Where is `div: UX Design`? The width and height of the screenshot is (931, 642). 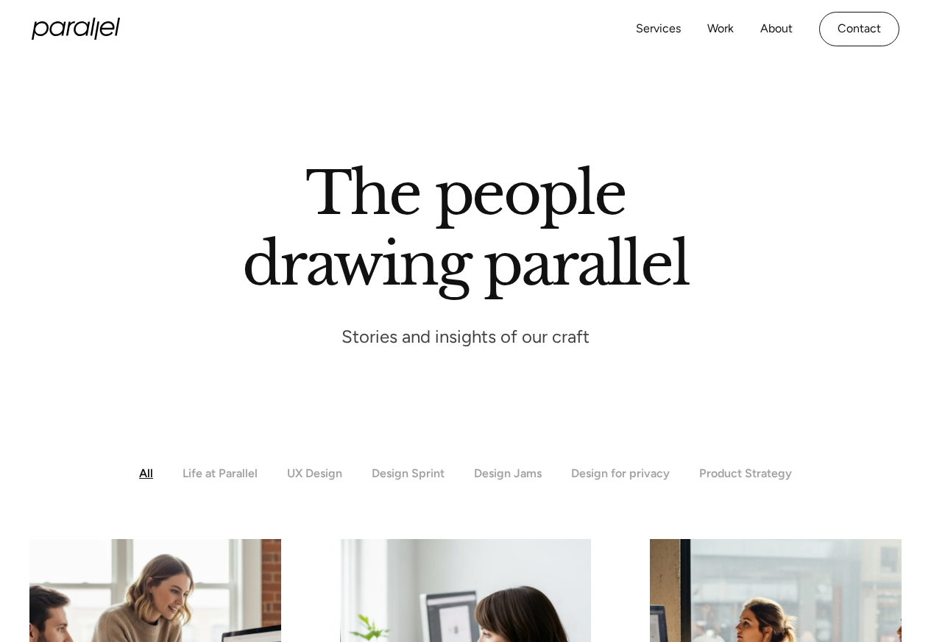
div: UX Design is located at coordinates (314, 473).